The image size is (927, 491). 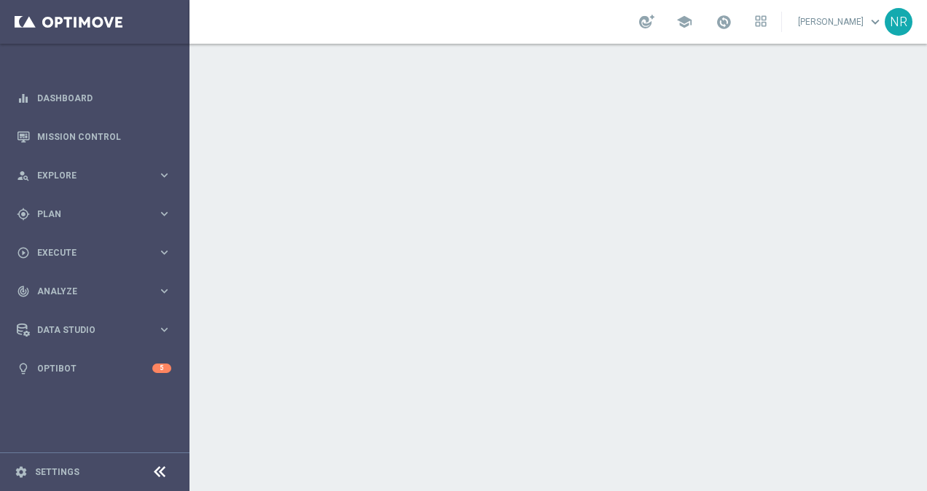 What do you see at coordinates (104, 136) in the screenshot?
I see `a: Mission Control` at bounding box center [104, 136].